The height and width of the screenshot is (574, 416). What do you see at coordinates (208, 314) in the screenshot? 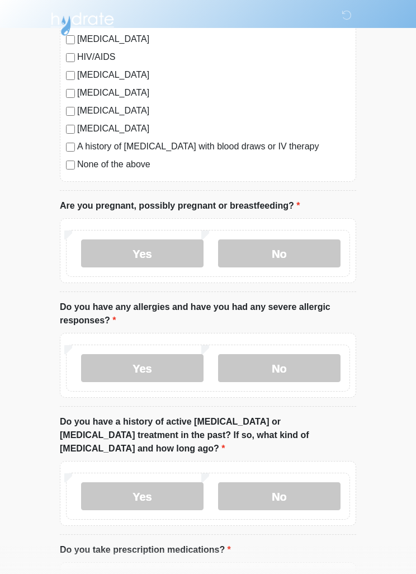
I see `label: Do you have any allergies and have you had any severe allergic responses?` at bounding box center [208, 314].